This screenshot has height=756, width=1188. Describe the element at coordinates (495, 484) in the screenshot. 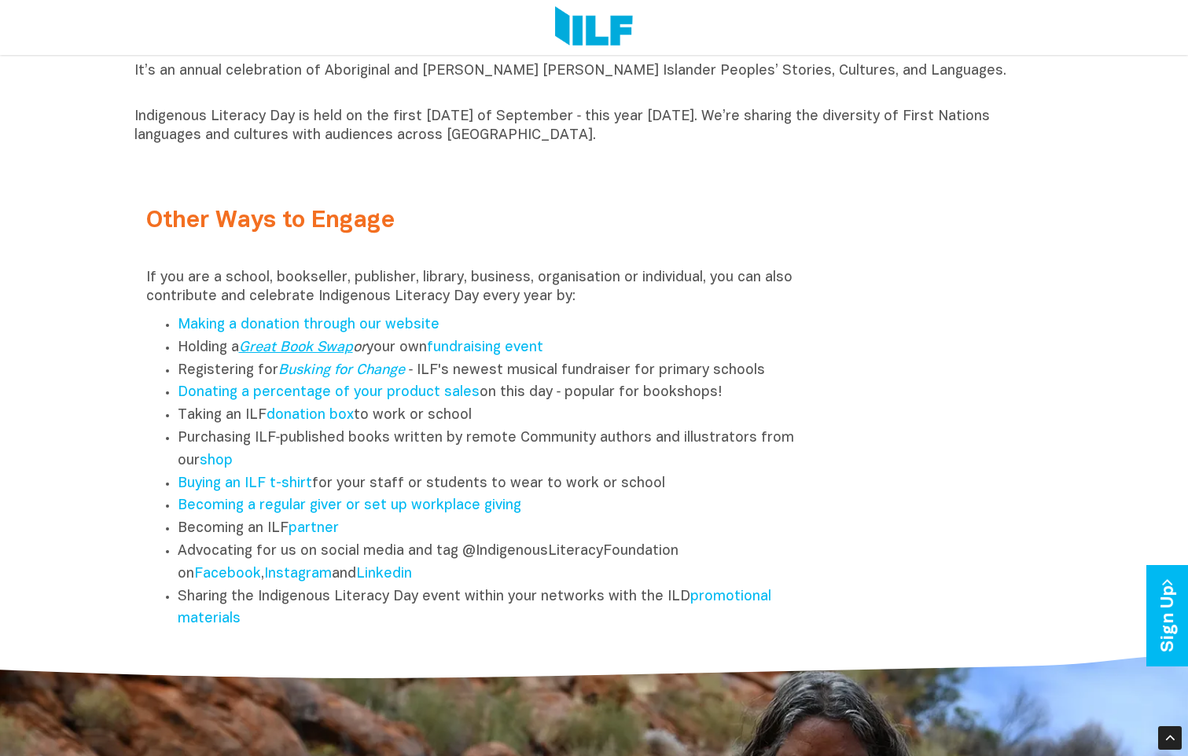

I see `li: for your staff or students to wear to work or school` at that location.